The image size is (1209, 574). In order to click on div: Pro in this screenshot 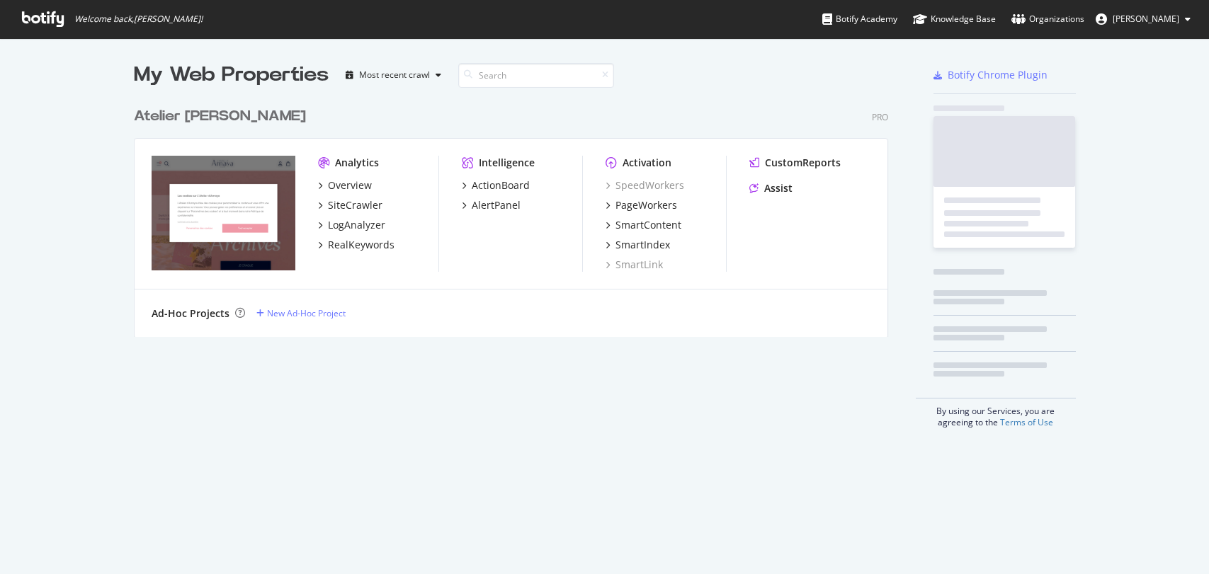, I will do `click(879, 117)`.